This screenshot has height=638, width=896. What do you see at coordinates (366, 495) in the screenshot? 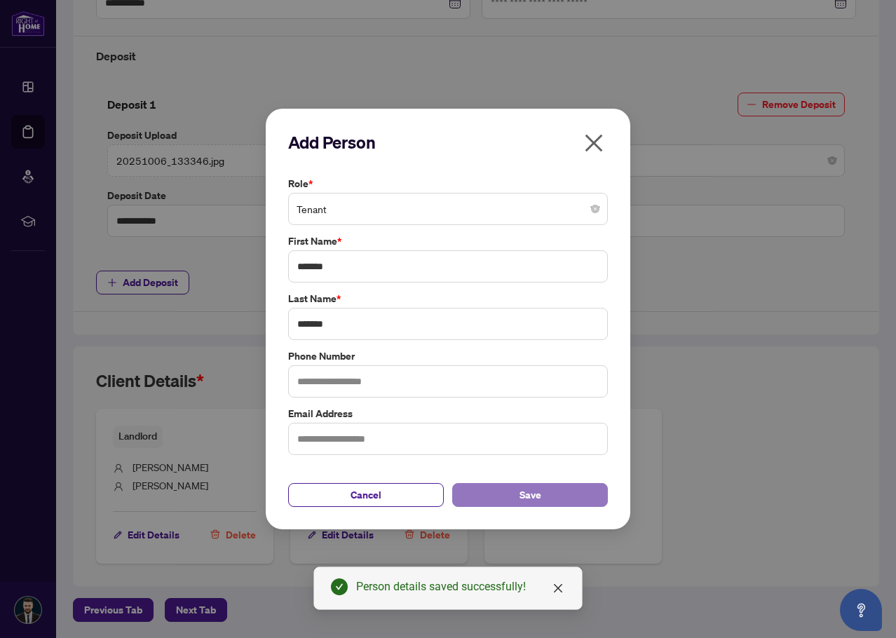
I see `span: Cancel` at bounding box center [366, 495].